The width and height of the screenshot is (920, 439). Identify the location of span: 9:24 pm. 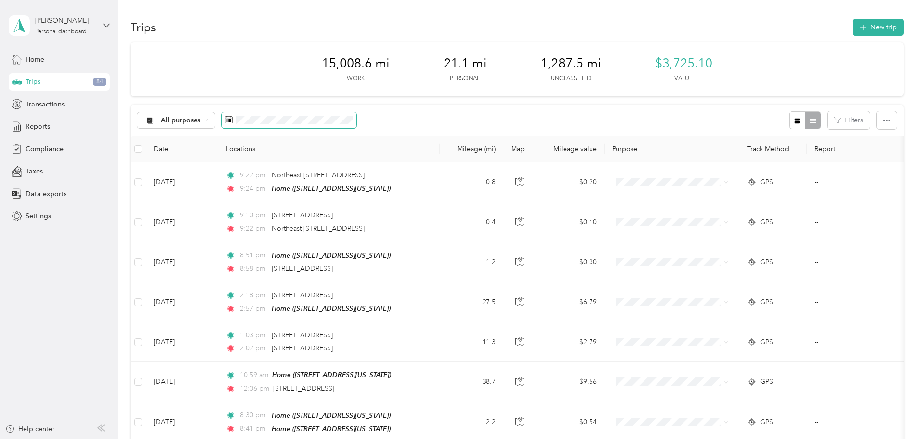
(253, 189).